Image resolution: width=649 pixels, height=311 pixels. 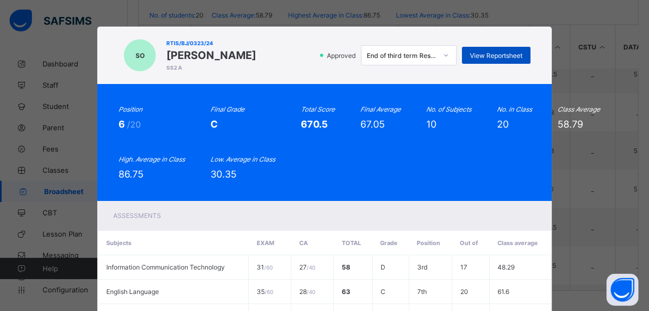 What do you see at coordinates (346, 291) in the screenshot?
I see `span: 63` at bounding box center [346, 291].